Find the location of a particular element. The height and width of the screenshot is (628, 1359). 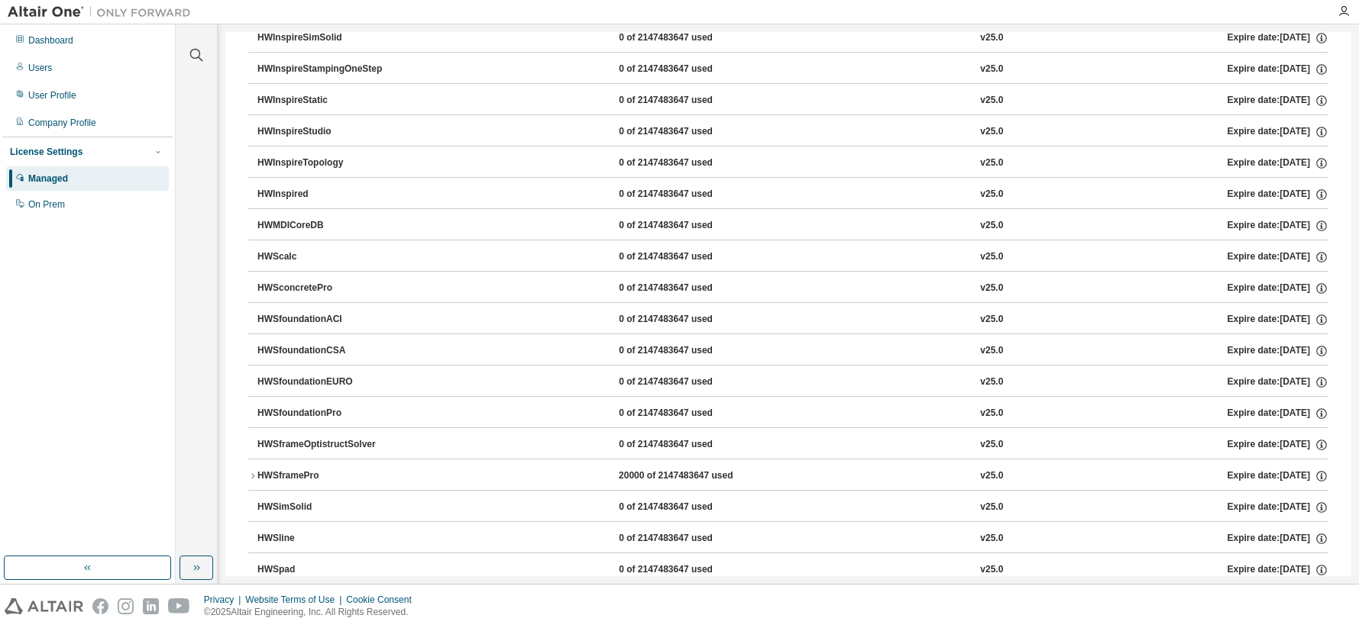

div: HWInspireTopology is located at coordinates (326, 163).